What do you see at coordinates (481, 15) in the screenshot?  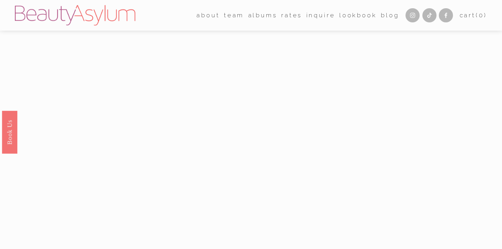 I see `span: 0` at bounding box center [481, 15].